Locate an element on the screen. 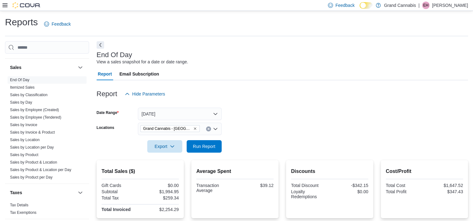  span: Sales by Location per Day is located at coordinates (32, 147).